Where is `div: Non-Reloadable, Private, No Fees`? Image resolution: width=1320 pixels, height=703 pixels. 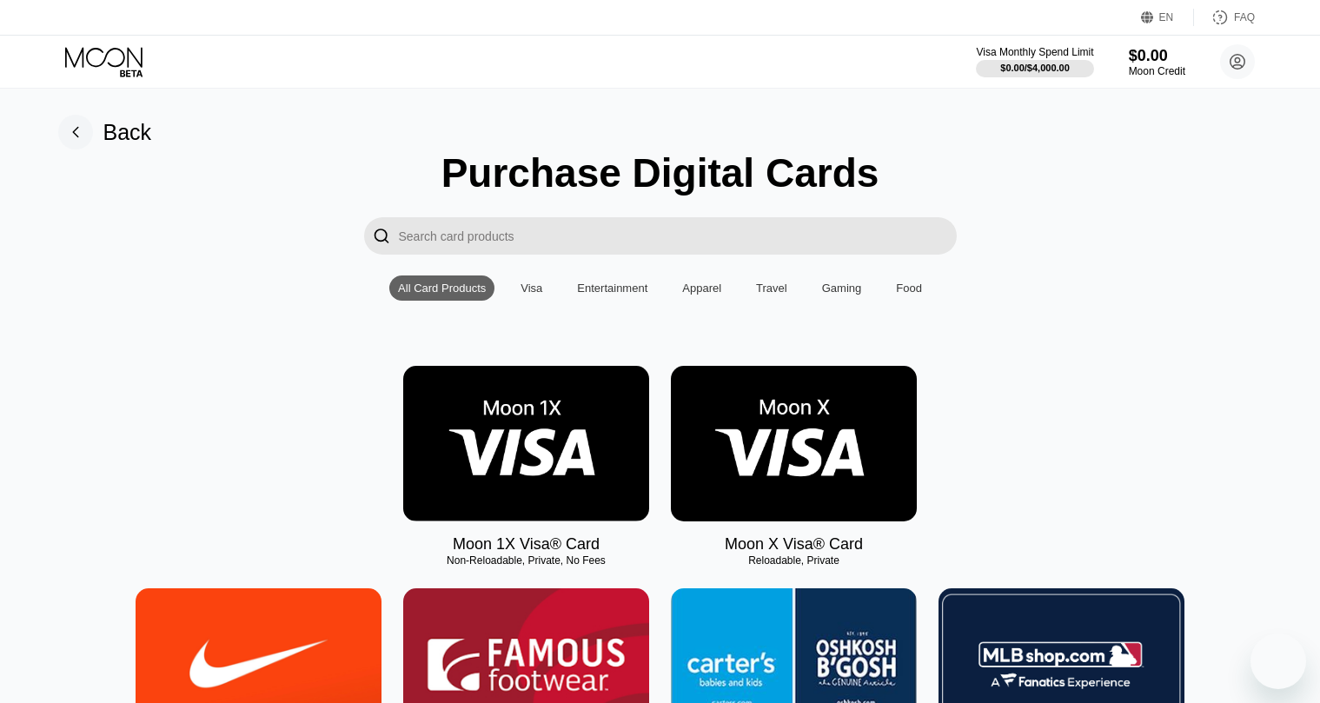
div: Non-Reloadable, Private, No Fees is located at coordinates (526, 561).